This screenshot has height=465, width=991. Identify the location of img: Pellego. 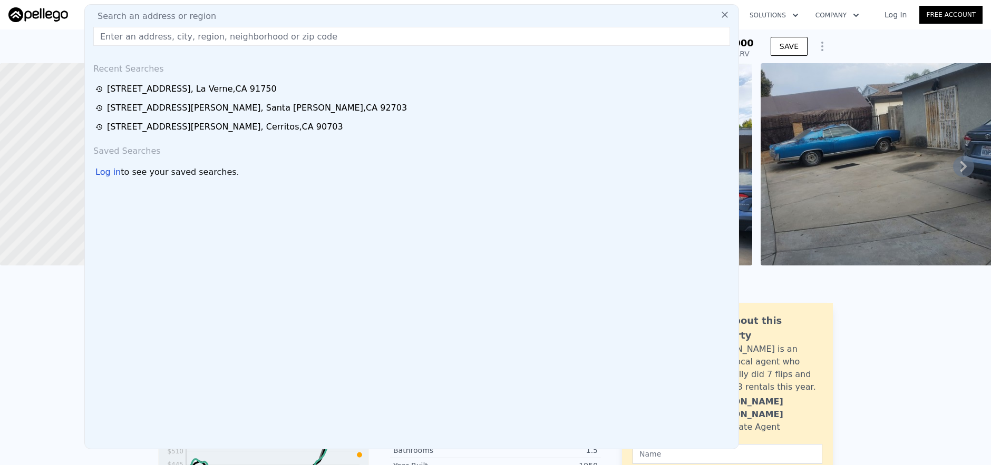
(38, 15).